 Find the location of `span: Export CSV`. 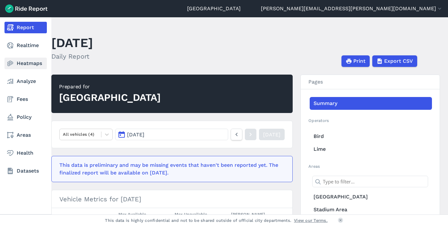

span: Export CSV is located at coordinates (398, 61).